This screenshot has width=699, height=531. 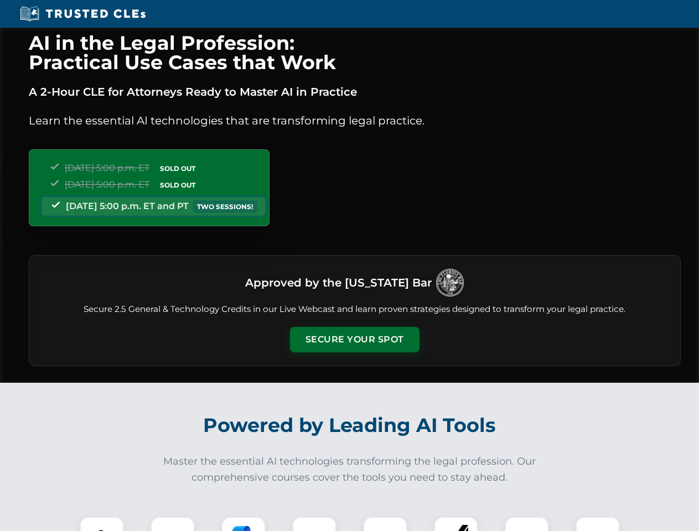 What do you see at coordinates (350, 470) in the screenshot?
I see `p: Master the essential AI technologies transforming the legal profession. Our comprehensive courses...` at bounding box center [350, 470].